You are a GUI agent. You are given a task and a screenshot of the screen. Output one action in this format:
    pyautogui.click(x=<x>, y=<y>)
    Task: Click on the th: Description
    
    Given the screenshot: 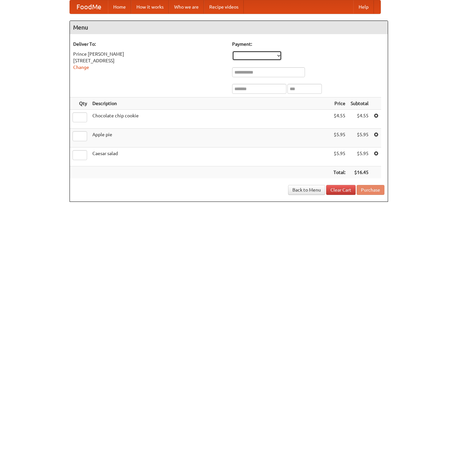 What is the action you would take?
    pyautogui.click(x=210, y=103)
    